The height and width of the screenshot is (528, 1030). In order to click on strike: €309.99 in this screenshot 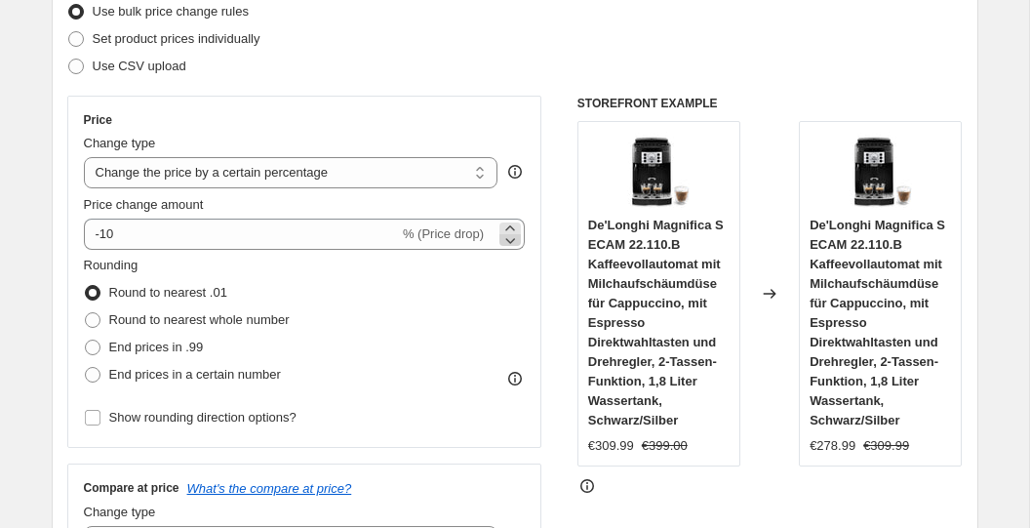, I will do `click(885, 446)`.